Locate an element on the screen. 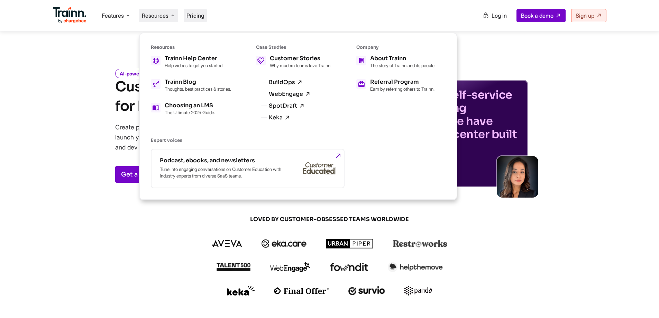 The image size is (659, 318). span: Log in is located at coordinates (499, 16).